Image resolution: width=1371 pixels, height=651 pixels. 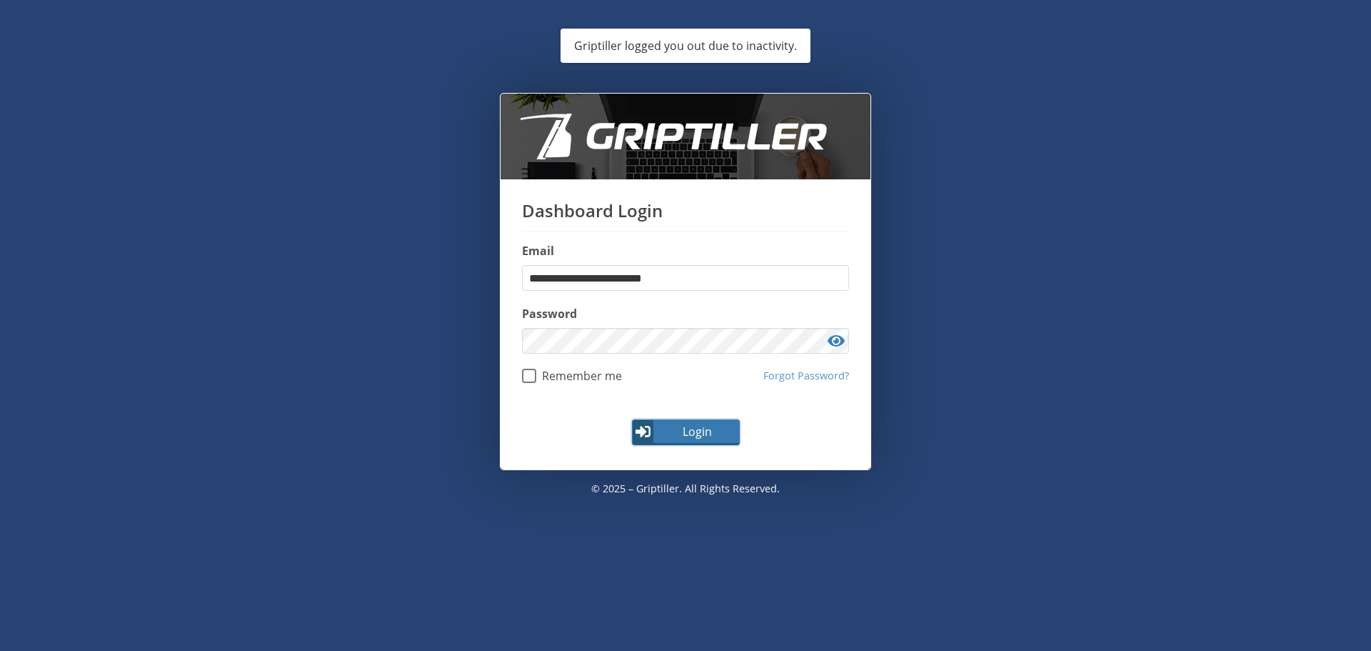 I want to click on span: Login, so click(x=697, y=431).